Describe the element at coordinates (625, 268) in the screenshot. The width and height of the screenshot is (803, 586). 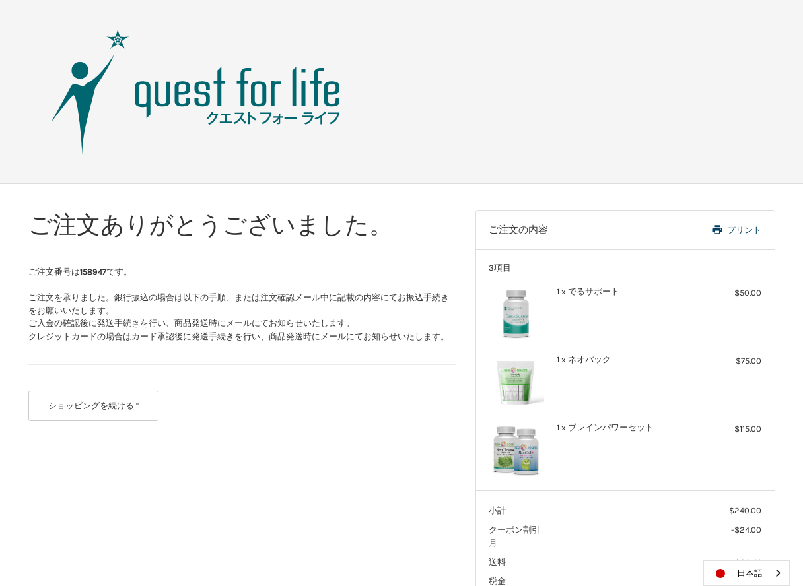
I see `h3: 3項目` at that location.